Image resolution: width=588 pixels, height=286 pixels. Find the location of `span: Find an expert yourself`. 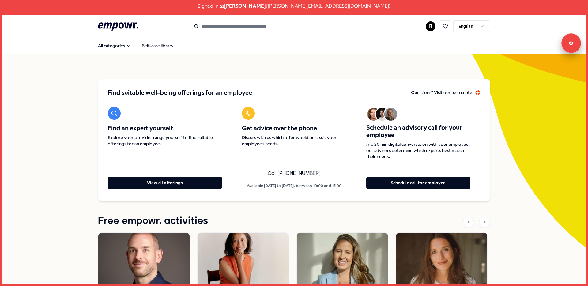

span: Find an expert yourself is located at coordinates (165, 128).